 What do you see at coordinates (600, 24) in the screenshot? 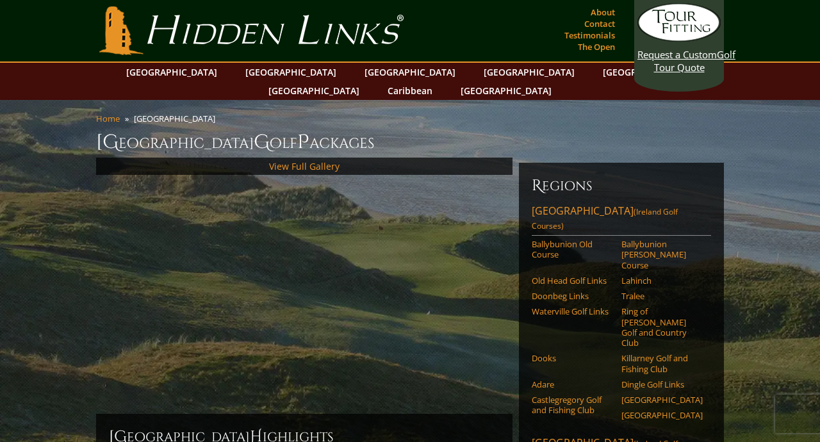
I see `a: Contact` at bounding box center [600, 24].